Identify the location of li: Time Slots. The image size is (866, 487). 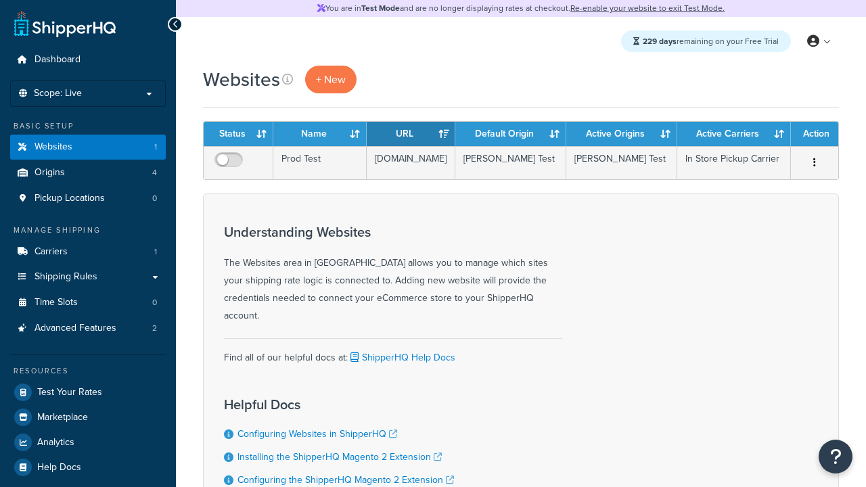
(88, 303).